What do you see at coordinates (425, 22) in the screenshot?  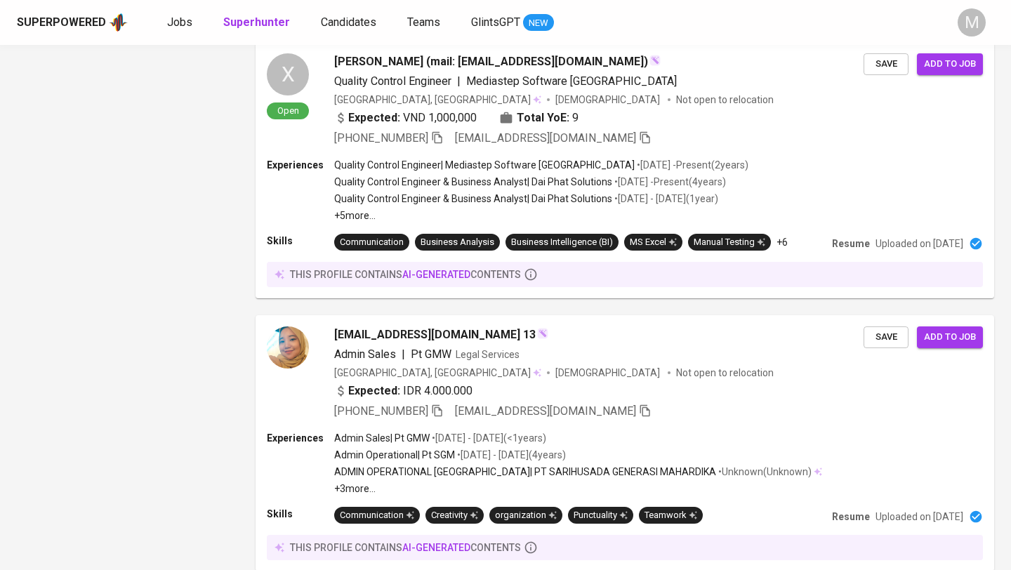 I see `a: Teams` at bounding box center [425, 22].